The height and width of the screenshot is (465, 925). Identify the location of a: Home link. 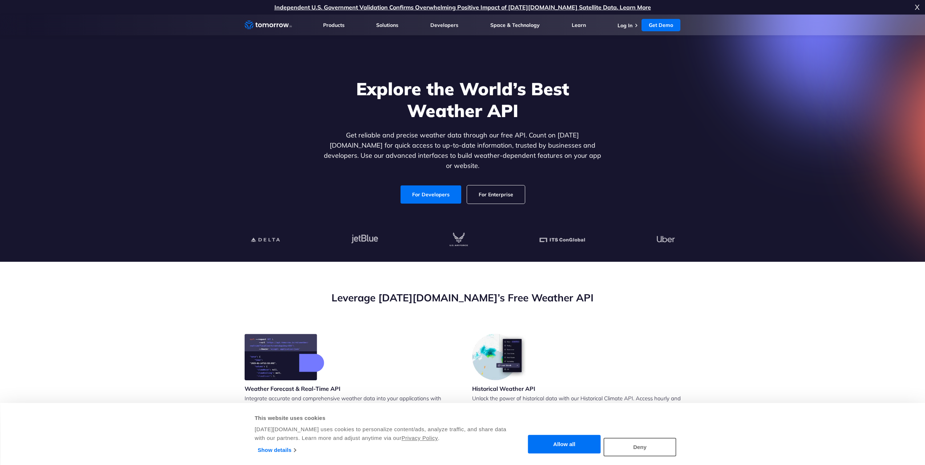
(268, 25).